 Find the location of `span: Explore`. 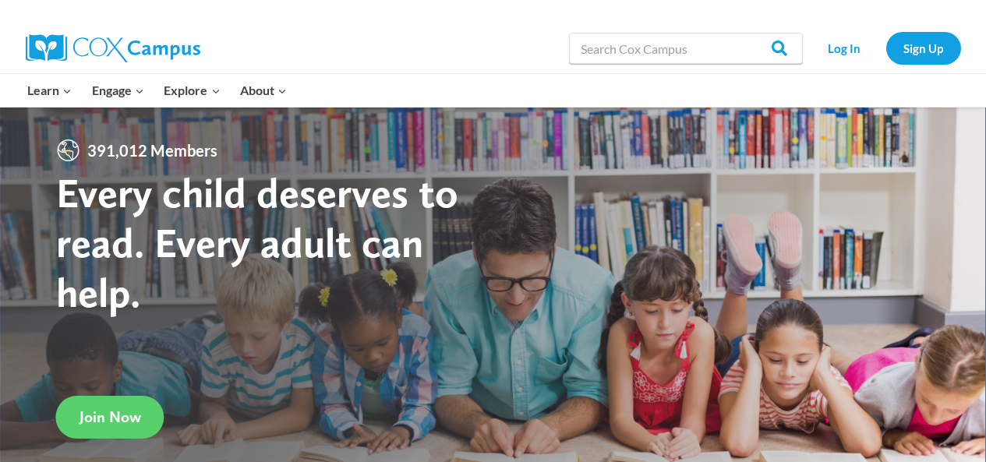

span: Explore is located at coordinates (192, 90).